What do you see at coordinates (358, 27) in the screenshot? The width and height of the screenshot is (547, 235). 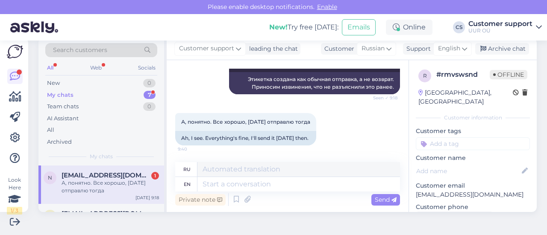 I see `button: Emails` at bounding box center [358, 27].